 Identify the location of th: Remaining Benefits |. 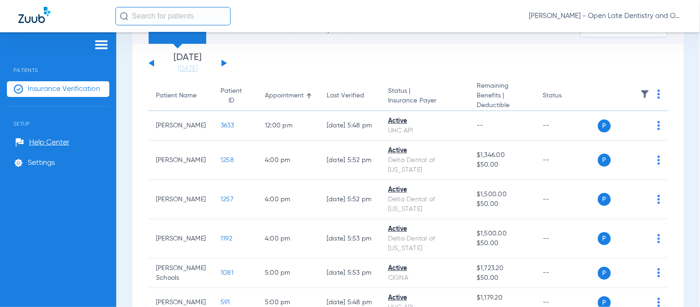
(502, 96).